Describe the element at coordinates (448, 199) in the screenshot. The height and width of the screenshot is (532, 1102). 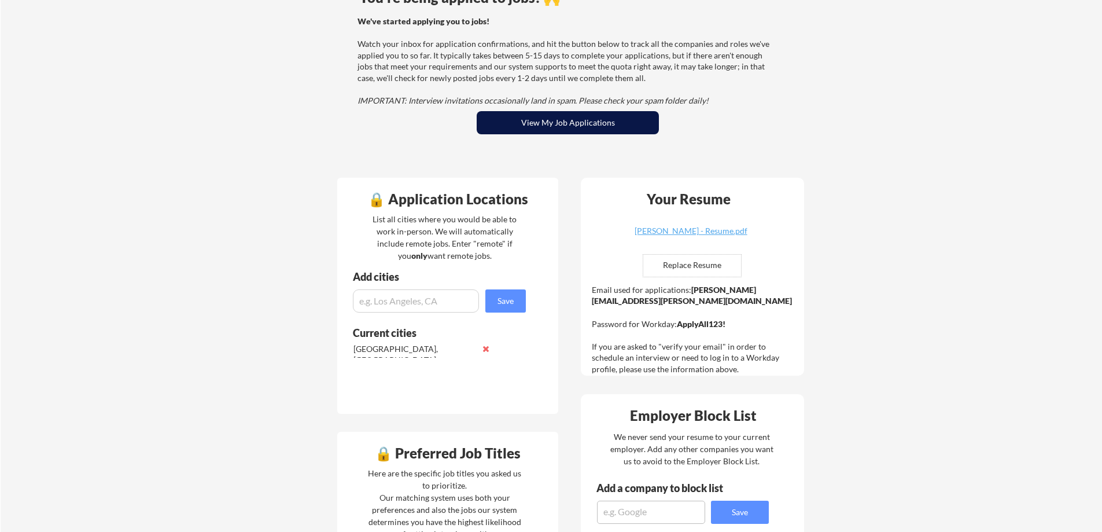
I see `div: 🔒 Application Locations` at that location.